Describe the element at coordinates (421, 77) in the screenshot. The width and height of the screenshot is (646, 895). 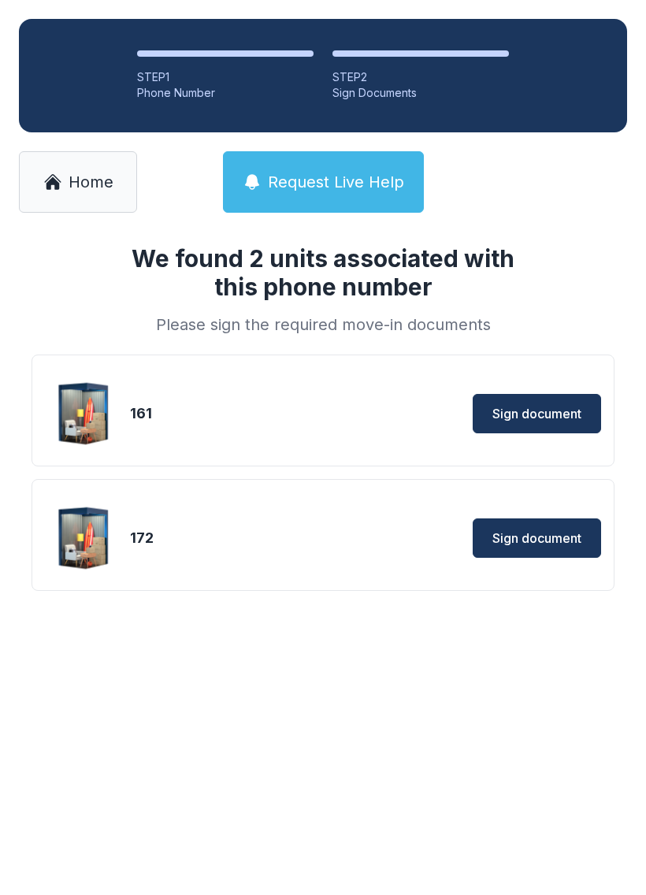
I see `div: STEP 2` at that location.